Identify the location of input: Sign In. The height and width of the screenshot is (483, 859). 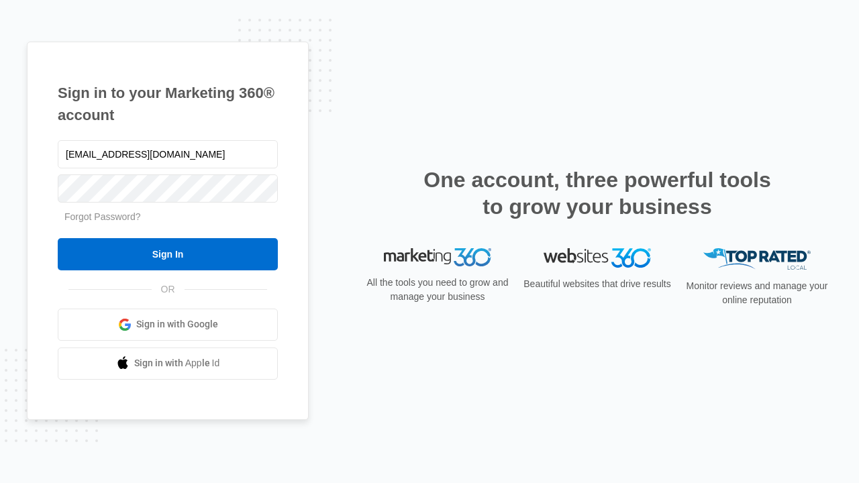
(168, 254).